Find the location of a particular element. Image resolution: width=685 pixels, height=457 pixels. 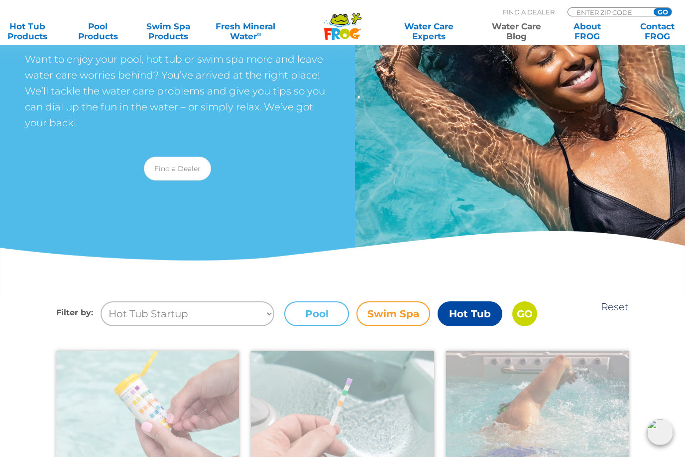

input: Zip Code Form is located at coordinates (608, 12).